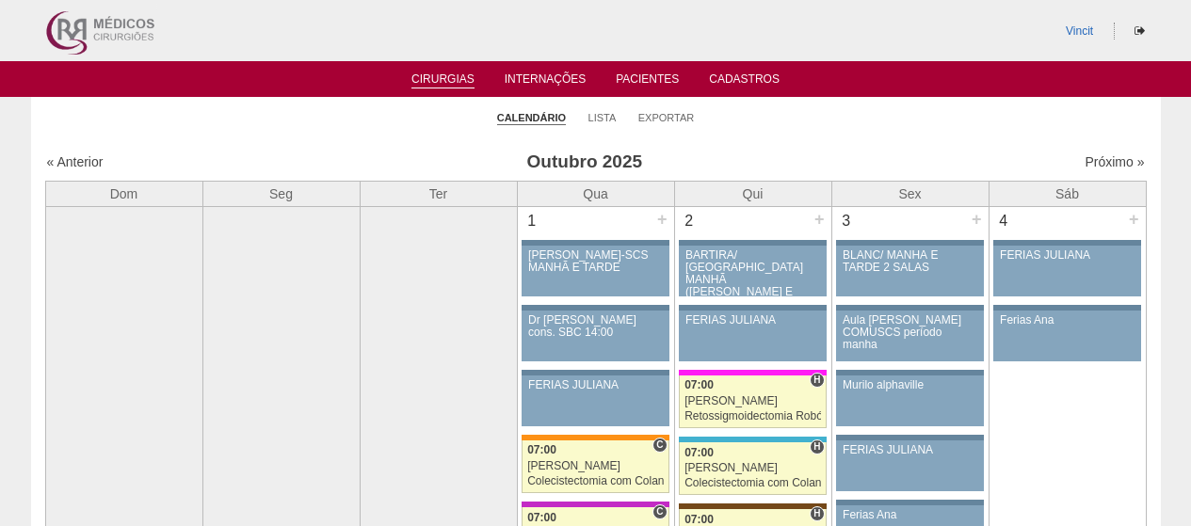 This screenshot has height=526, width=1191. I want to click on i: Sair, so click(1139, 31).